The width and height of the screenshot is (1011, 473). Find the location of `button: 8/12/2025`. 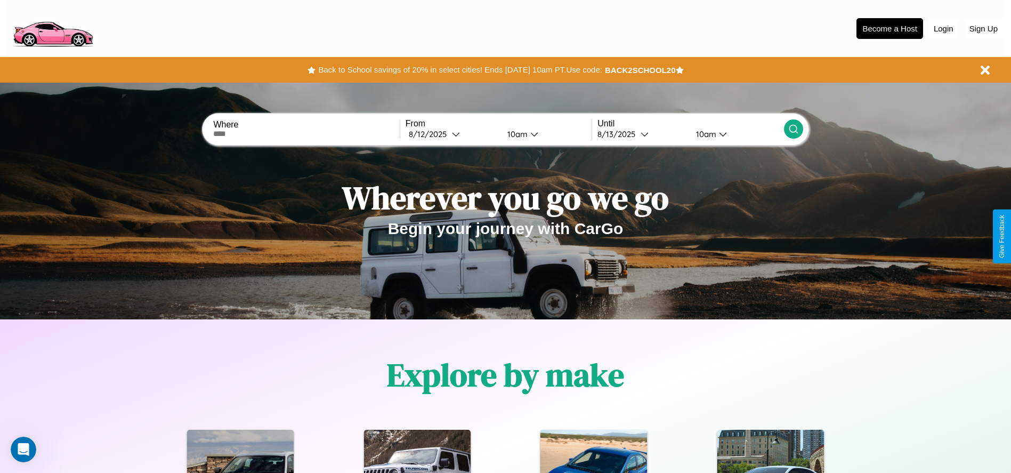

button: 8/12/2025 is located at coordinates (452, 134).